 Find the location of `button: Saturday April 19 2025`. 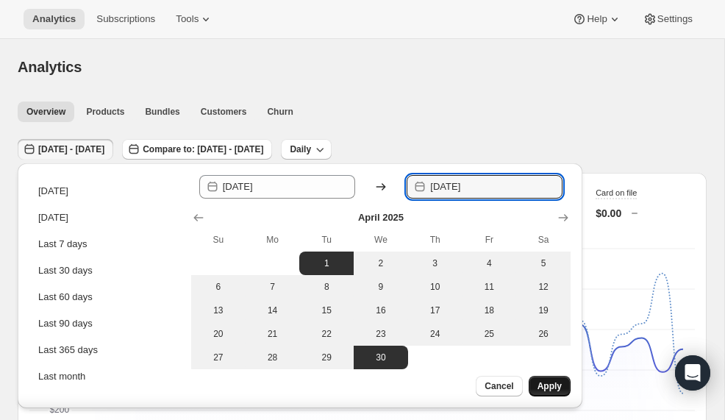

button: Saturday April 19 2025 is located at coordinates (543, 310).